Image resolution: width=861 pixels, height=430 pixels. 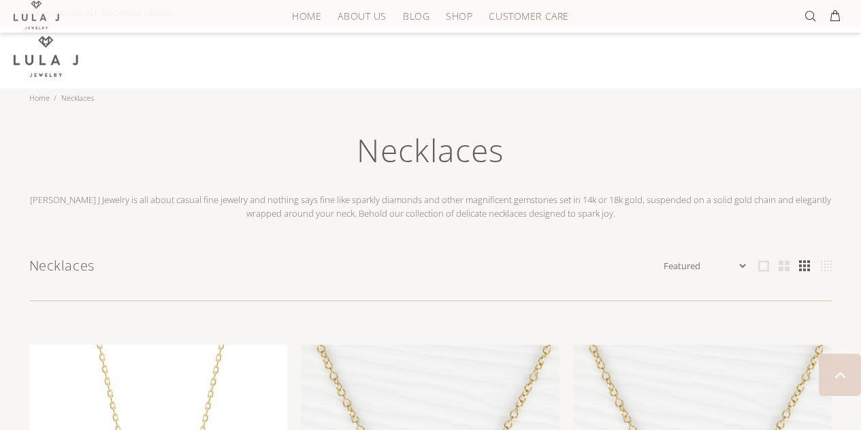 What do you see at coordinates (362, 16) in the screenshot?
I see `span: About Us` at bounding box center [362, 16].